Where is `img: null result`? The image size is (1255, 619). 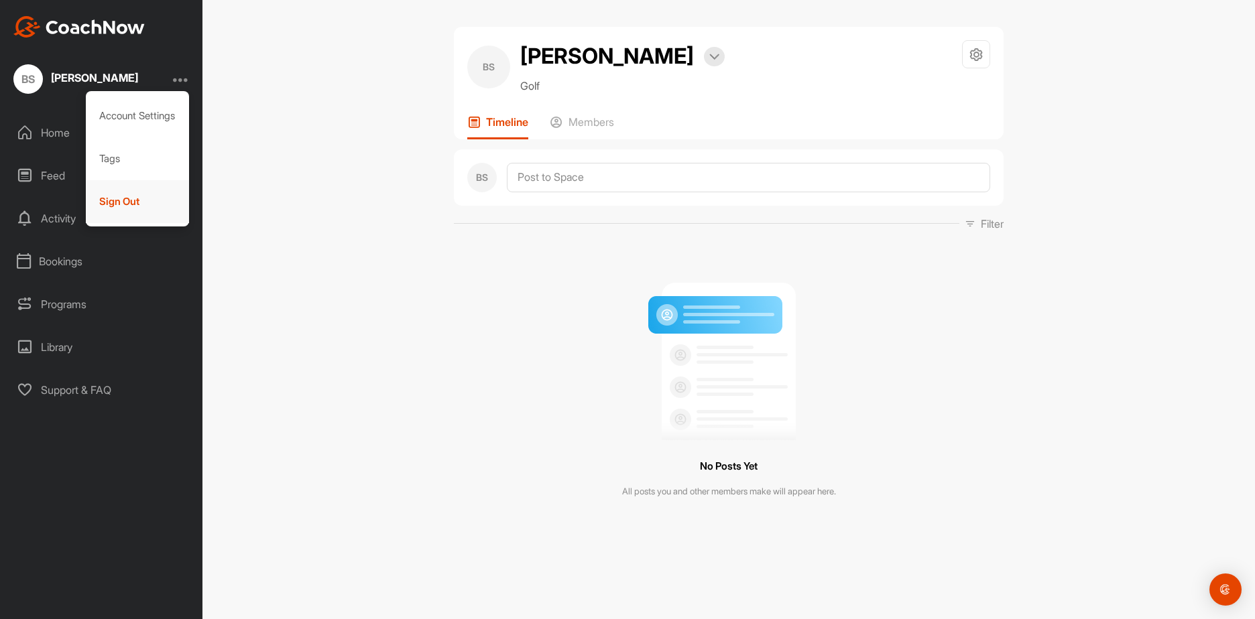
img: null result is located at coordinates (729, 356).